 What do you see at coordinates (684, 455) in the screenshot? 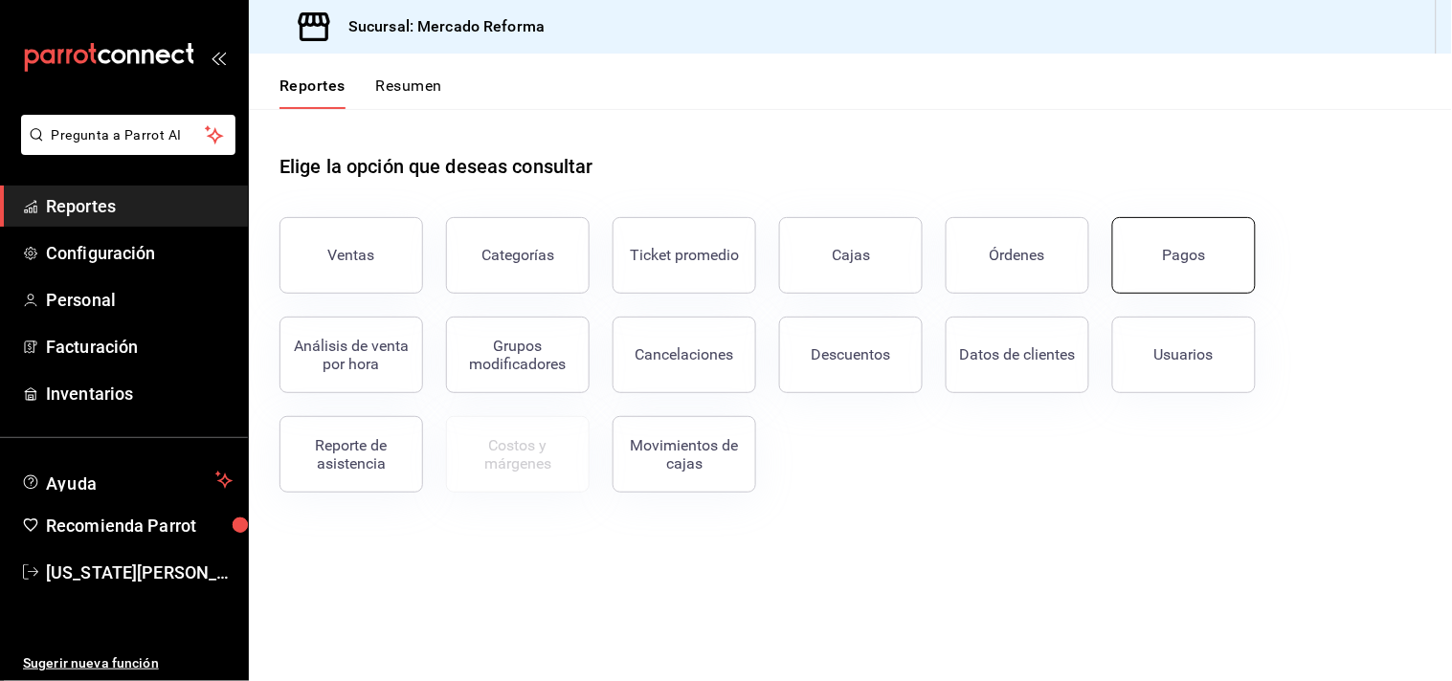
I see `div: Movimientos de cajas` at bounding box center [684, 455].